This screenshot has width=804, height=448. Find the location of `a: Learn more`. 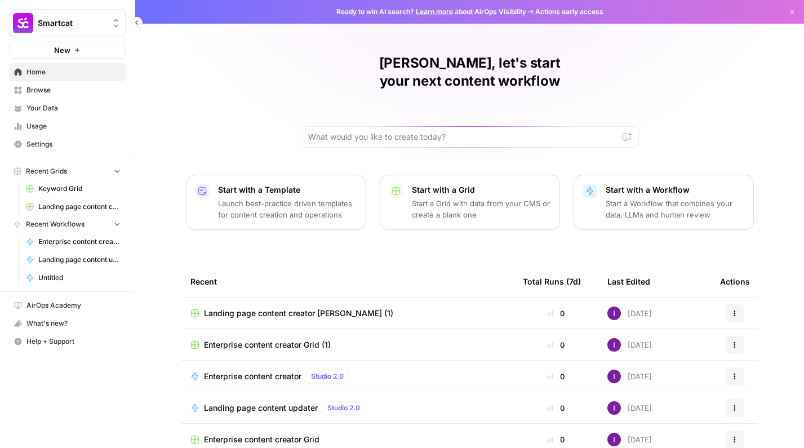

a: Learn more is located at coordinates (434, 11).